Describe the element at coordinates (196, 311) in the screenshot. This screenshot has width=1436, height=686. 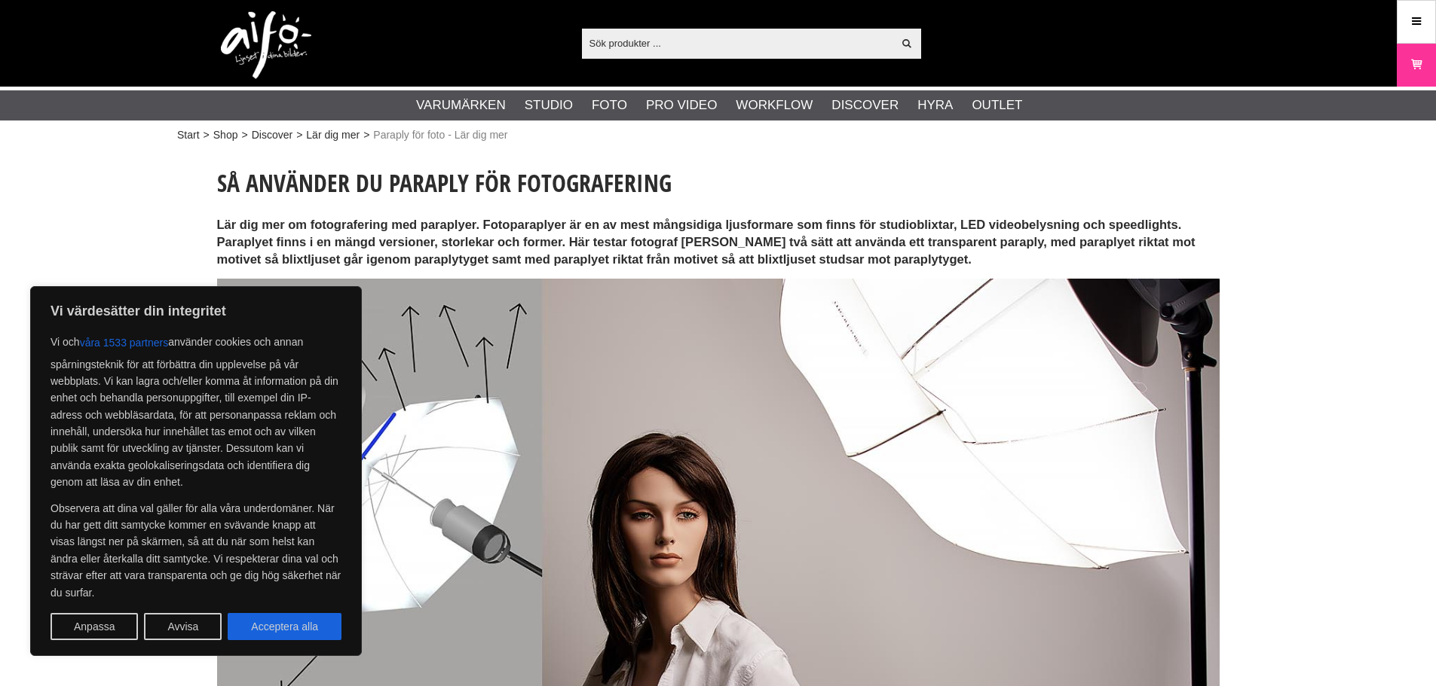
I see `p: Vi värdesätter din integritet` at that location.